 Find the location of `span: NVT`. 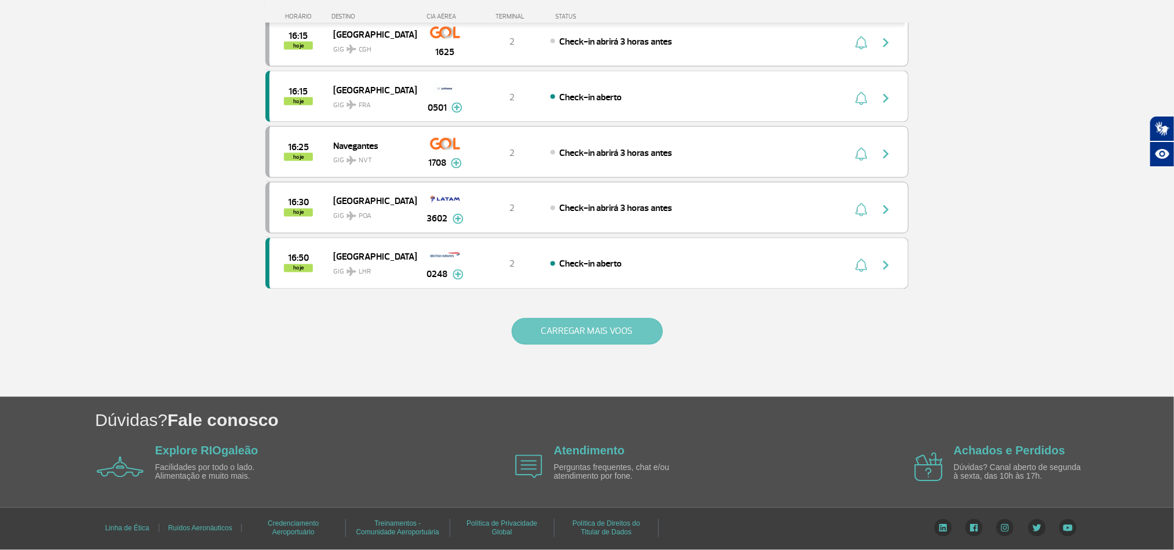

span: NVT is located at coordinates (365, 161).